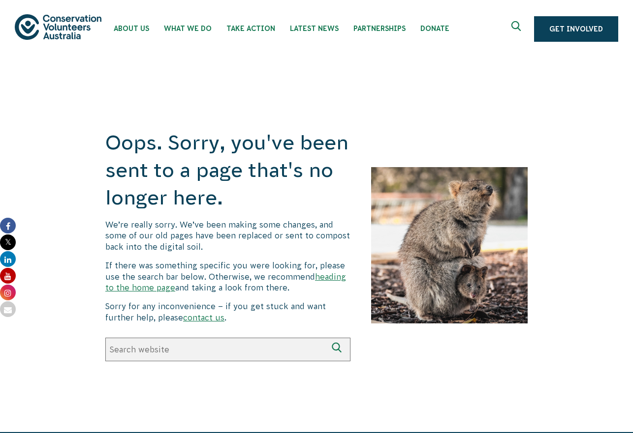 The width and height of the screenshot is (633, 433). Describe the element at coordinates (228, 312) in the screenshot. I see `p: Sorry for any inconvenience – if you get stuck and want further help, please .` at that location.